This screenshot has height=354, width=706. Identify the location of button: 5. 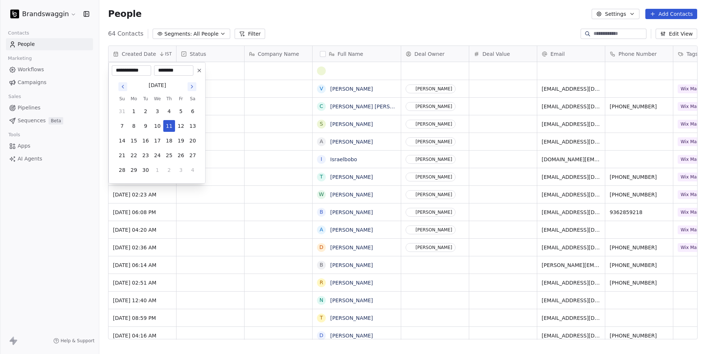
(181, 111).